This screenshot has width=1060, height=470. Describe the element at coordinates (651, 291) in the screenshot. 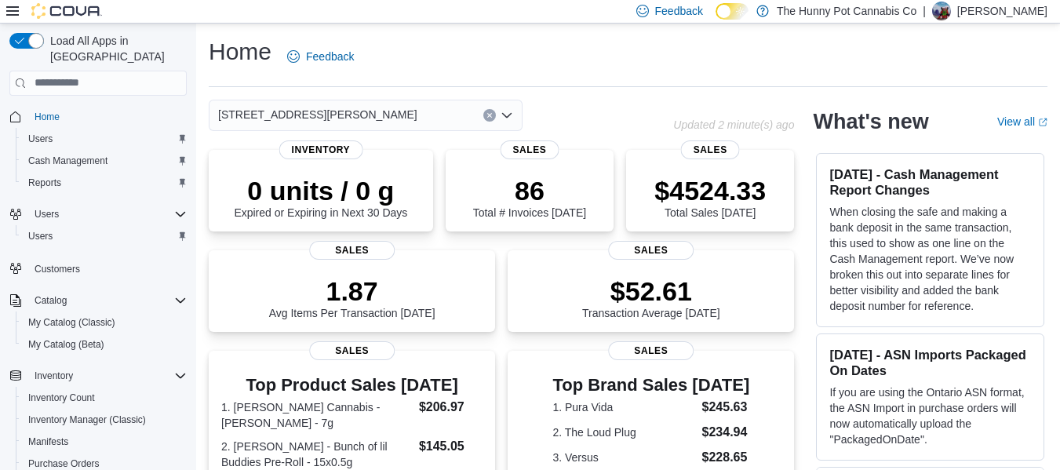

I see `p: $52.61` at that location.